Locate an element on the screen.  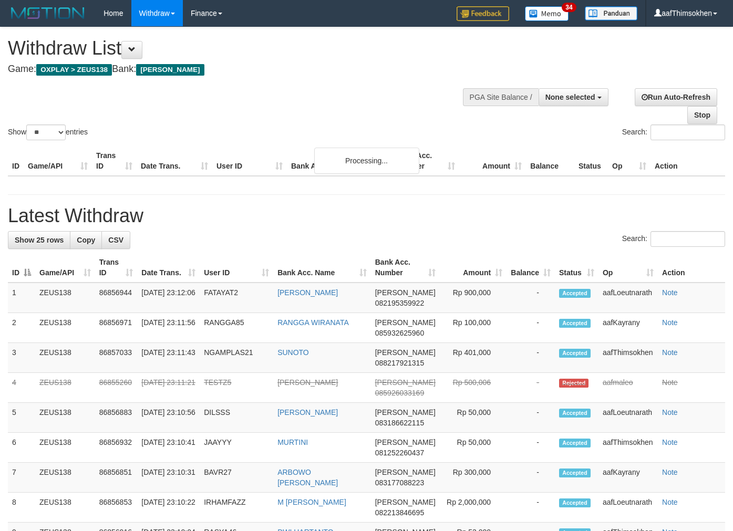
th: Bank Acc. Name is located at coordinates (339, 161).